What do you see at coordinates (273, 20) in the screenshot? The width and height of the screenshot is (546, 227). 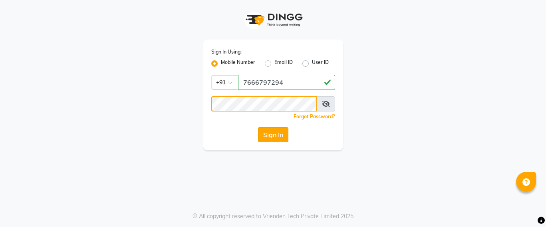 I see `img: logo1.svg` at bounding box center [273, 20].